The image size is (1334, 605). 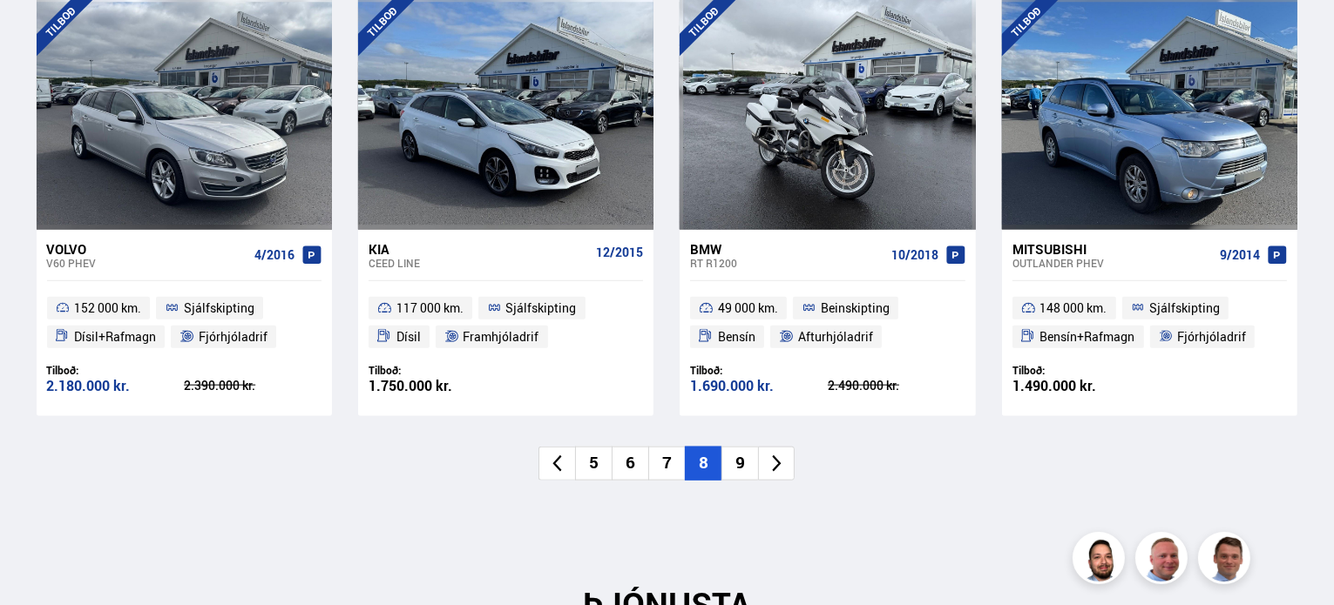 I want to click on div: 2.390.000 kr., so click(x=253, y=386).